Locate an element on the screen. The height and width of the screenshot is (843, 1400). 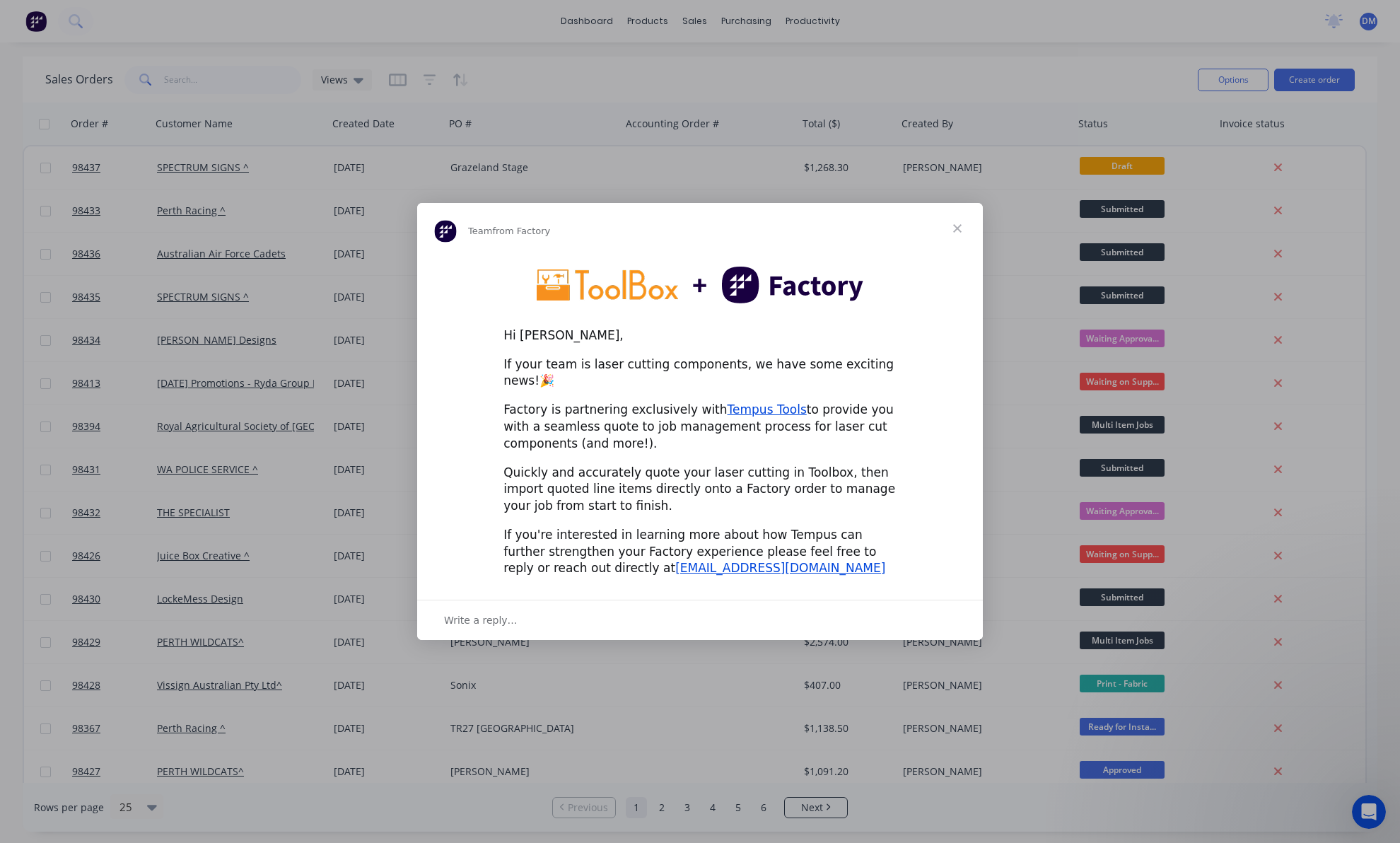
div: If your team is laser cutting components, we have some exciting news!🎉 is located at coordinates (700, 373).